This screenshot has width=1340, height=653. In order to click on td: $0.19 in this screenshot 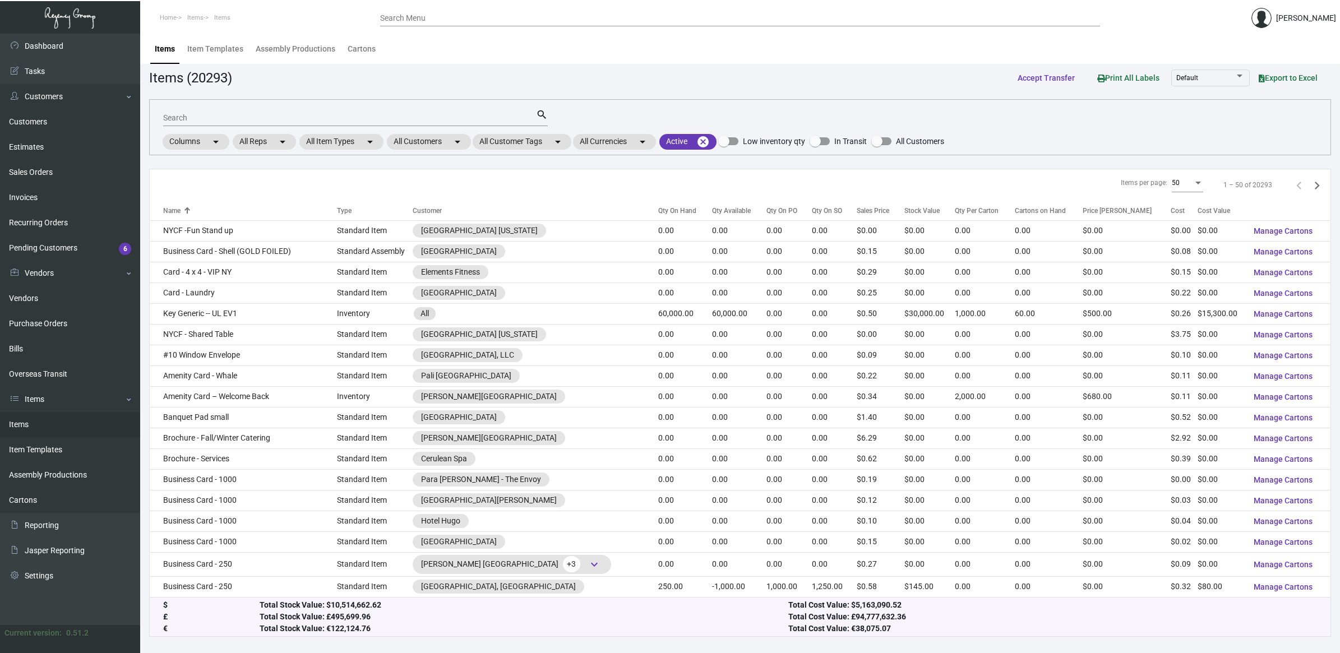, I will do `click(880, 479)`.